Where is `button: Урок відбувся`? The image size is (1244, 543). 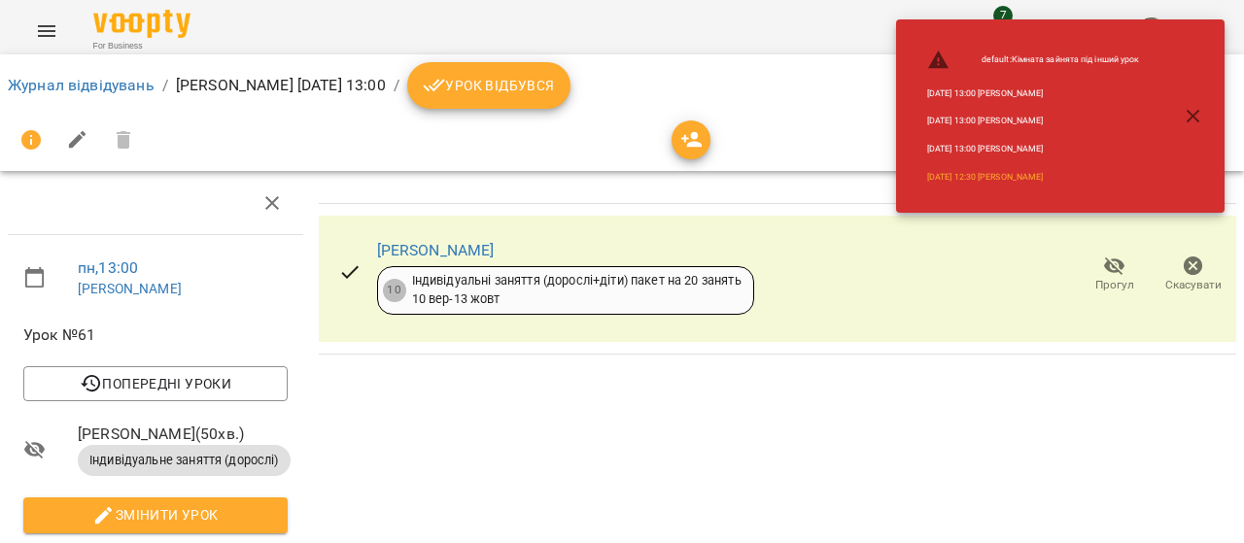
button: Урок відбувся is located at coordinates (489, 86).